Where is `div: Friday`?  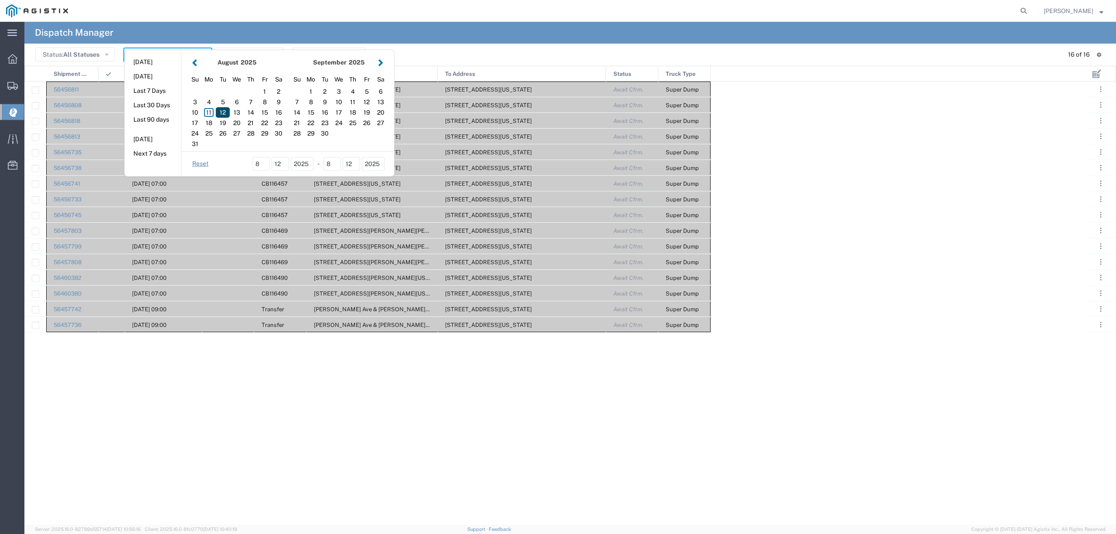 div: Friday is located at coordinates (367, 79).